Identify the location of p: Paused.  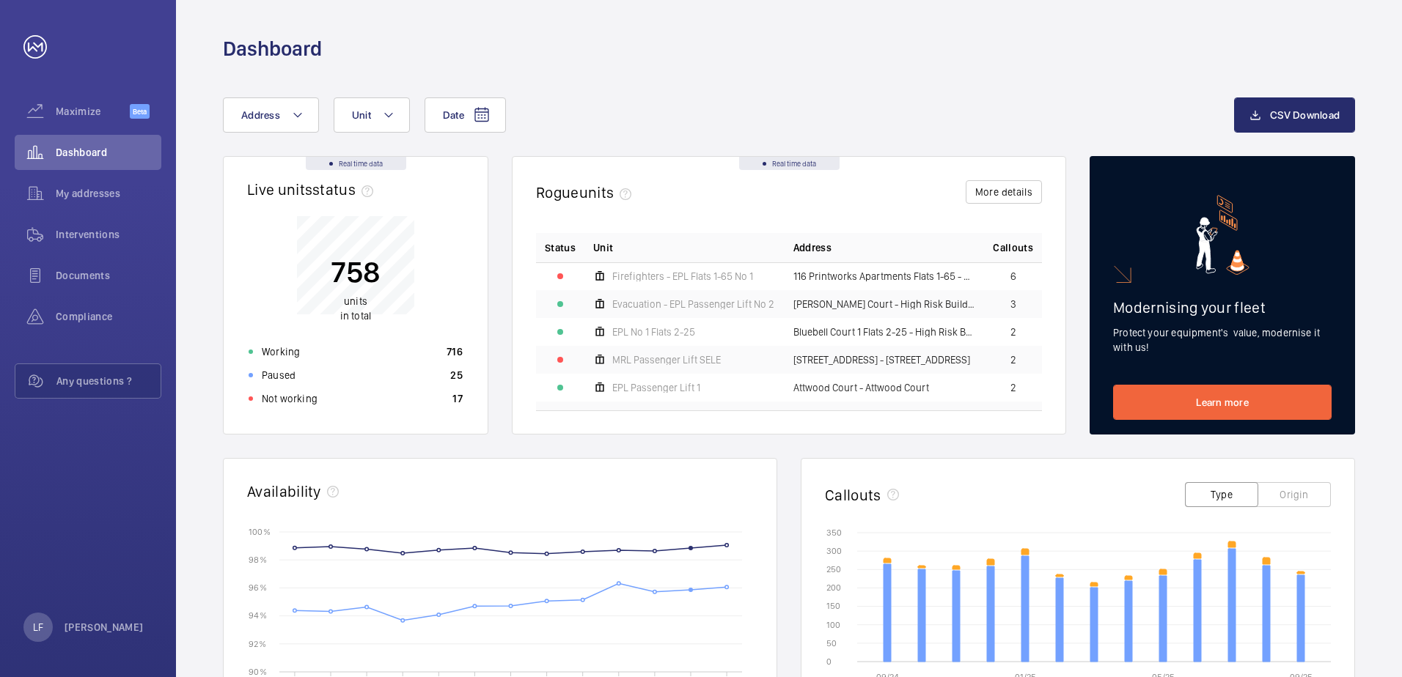
(279, 375).